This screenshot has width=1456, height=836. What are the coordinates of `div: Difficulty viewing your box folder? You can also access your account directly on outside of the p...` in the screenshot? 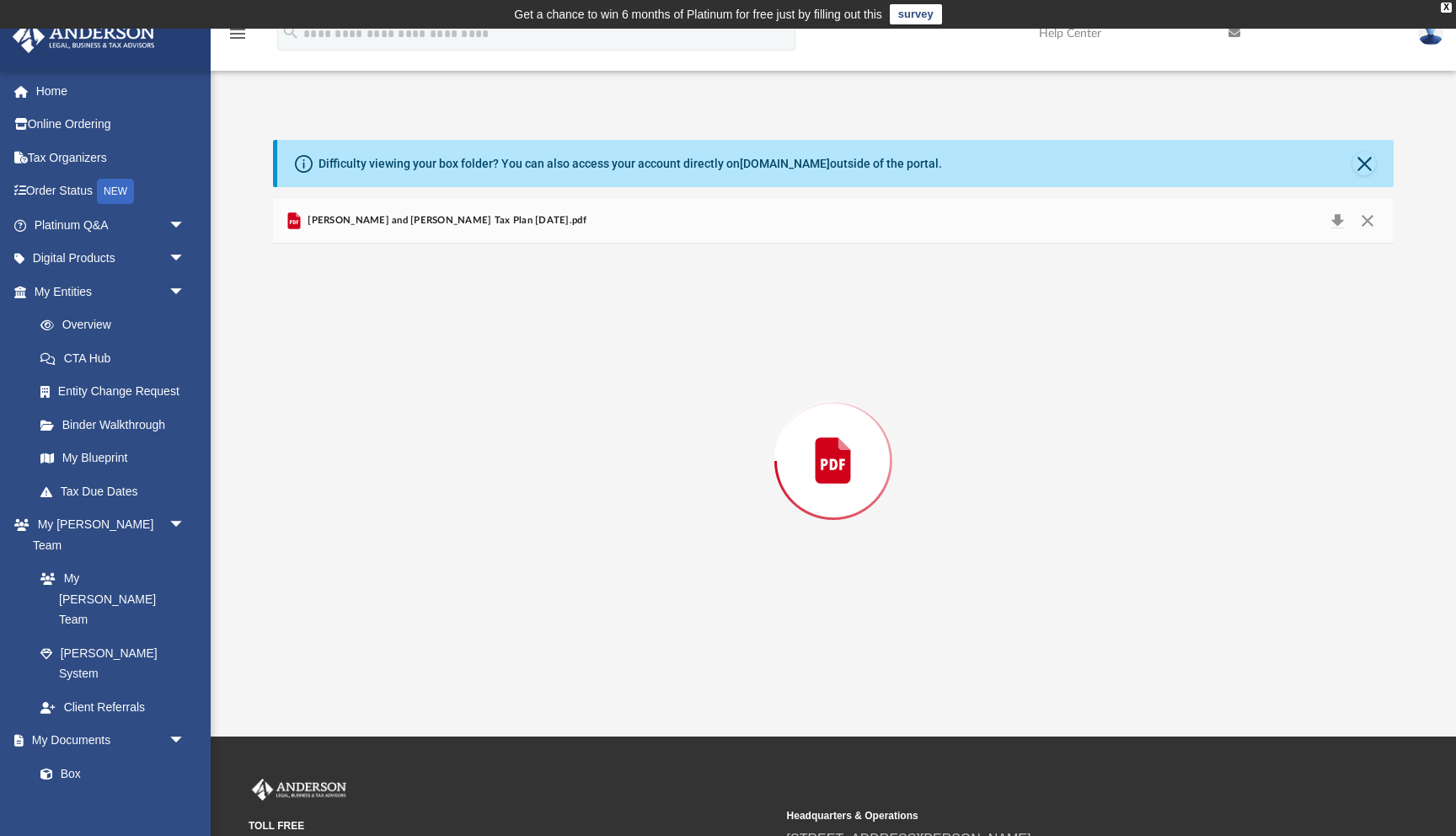 It's located at (630, 163).